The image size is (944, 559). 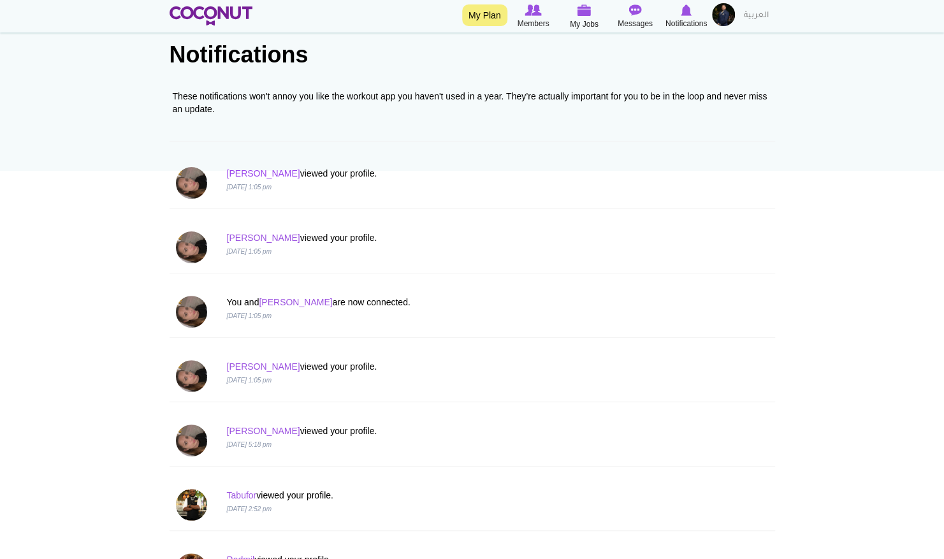 What do you see at coordinates (635, 24) in the screenshot?
I see `span: Messages` at bounding box center [635, 24].